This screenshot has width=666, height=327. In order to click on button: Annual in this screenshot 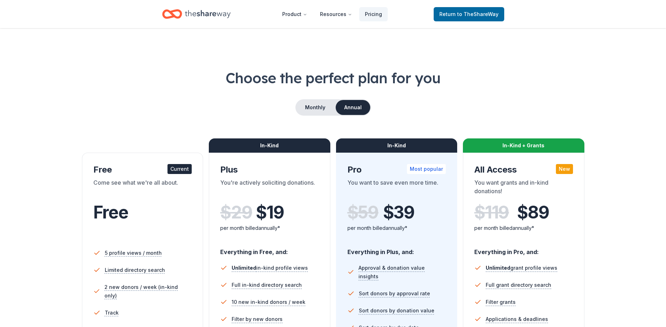, I will do `click(353, 108)`.